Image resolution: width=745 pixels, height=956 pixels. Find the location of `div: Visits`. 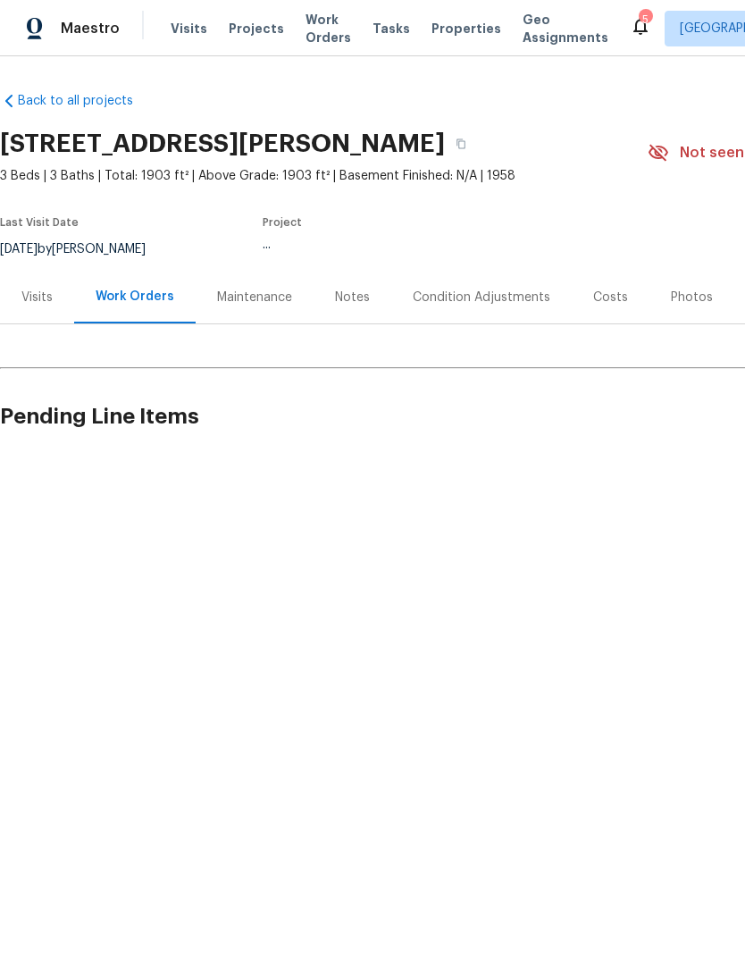

div: Visits is located at coordinates (37, 297).